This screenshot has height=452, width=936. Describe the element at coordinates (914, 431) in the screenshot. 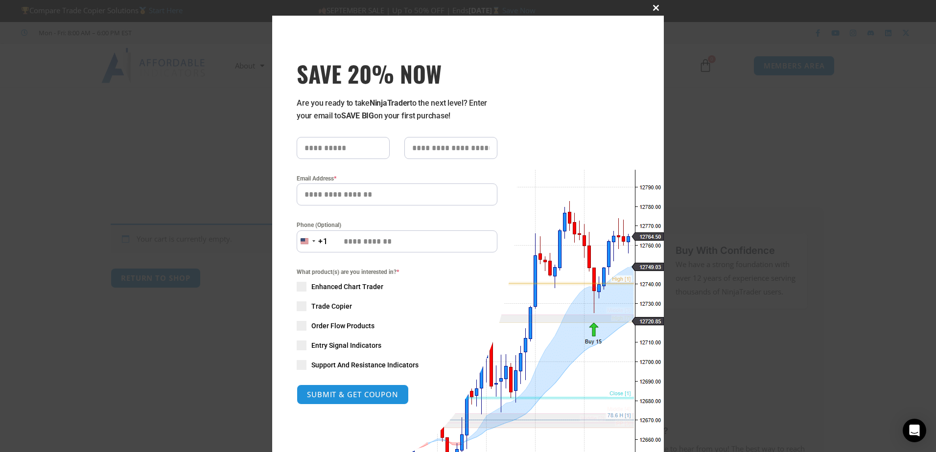

I see `div: Open Intercom Messenger` at that location.